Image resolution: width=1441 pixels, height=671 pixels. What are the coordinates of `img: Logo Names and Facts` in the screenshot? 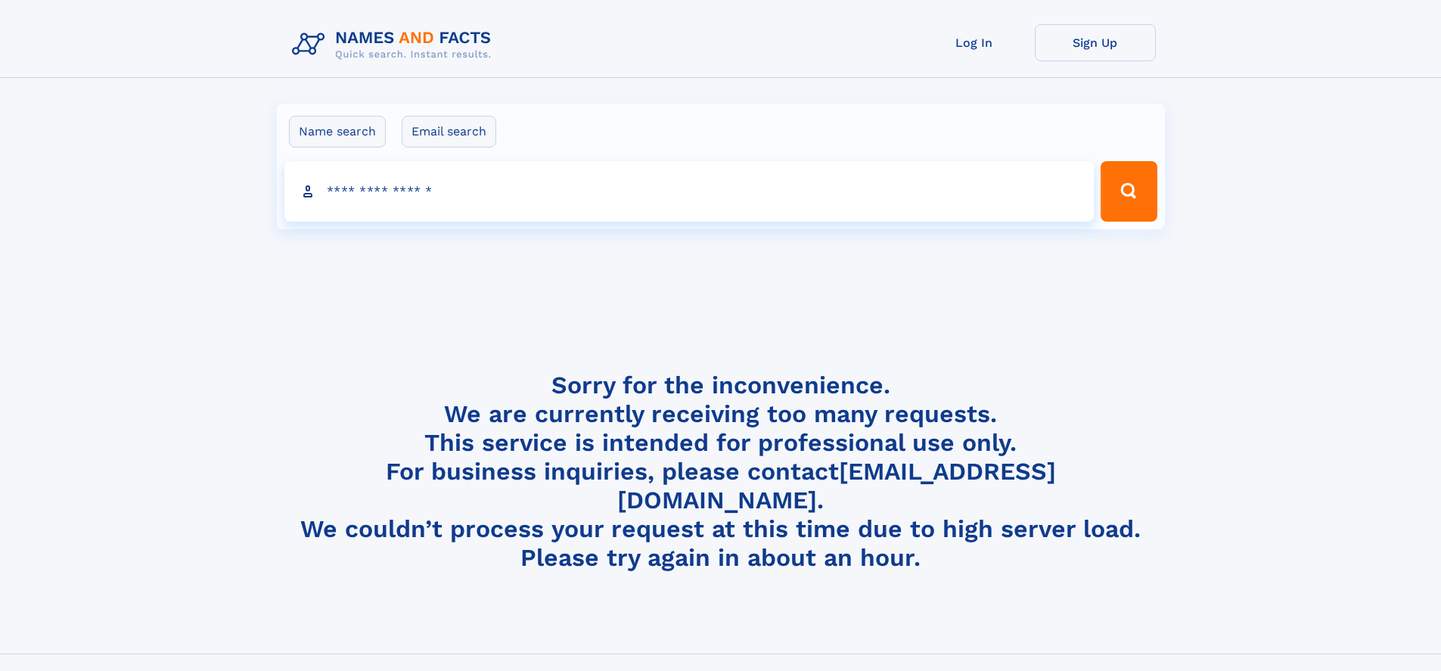 It's located at (395, 45).